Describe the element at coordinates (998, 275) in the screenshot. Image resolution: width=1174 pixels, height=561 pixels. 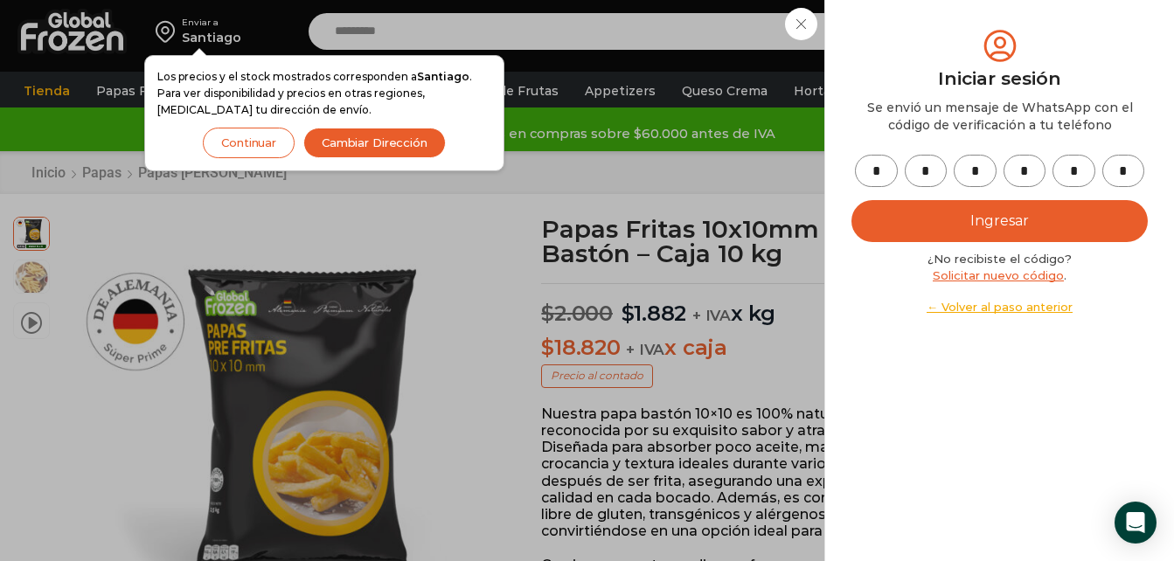
I see `a: Solicitar nuevo código` at that location.